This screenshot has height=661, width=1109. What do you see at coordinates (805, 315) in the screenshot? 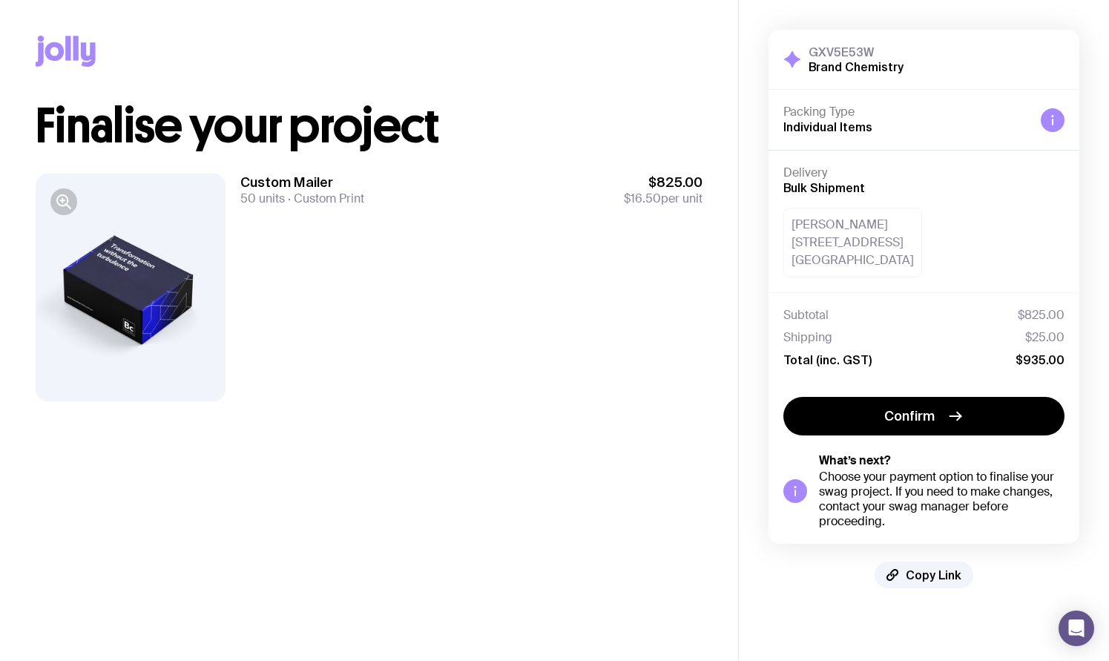
I see `span: Subtotal` at bounding box center [805, 315].